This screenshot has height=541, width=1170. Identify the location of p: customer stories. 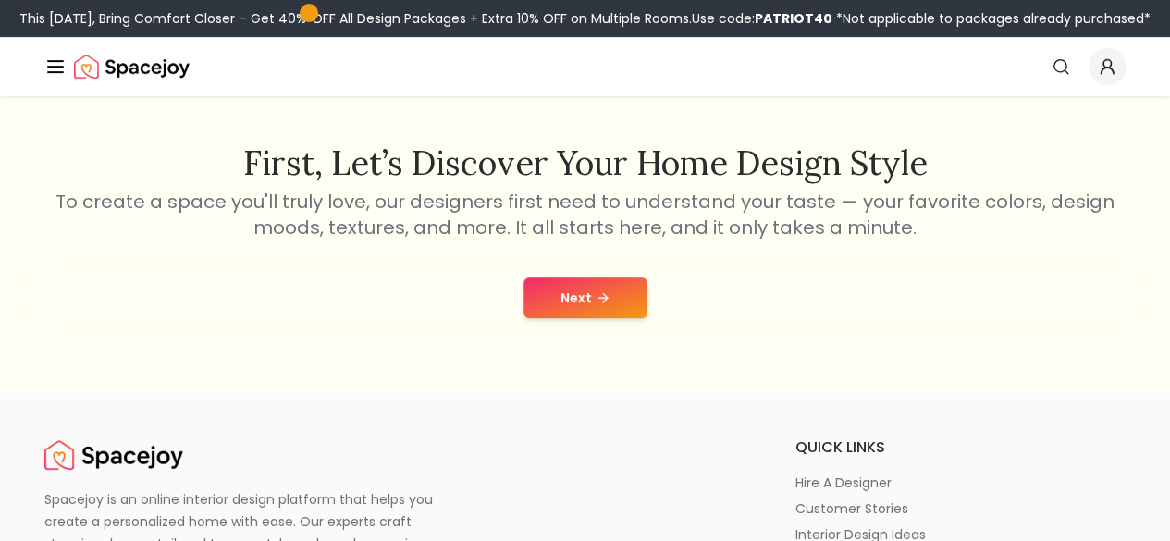
(851, 509).